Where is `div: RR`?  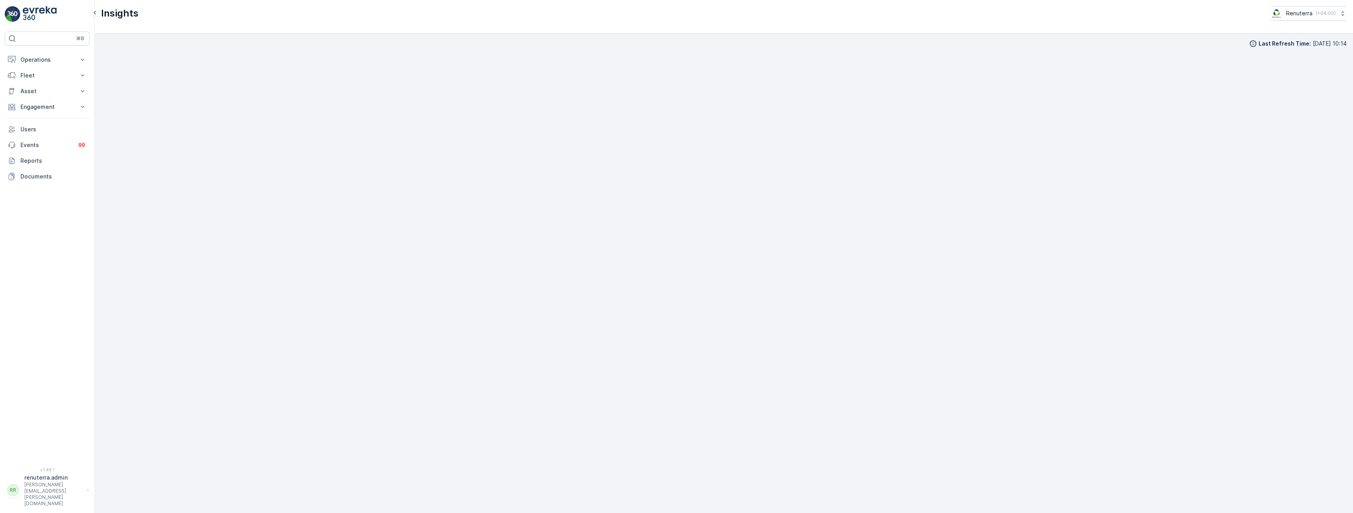
div: RR is located at coordinates (13, 491).